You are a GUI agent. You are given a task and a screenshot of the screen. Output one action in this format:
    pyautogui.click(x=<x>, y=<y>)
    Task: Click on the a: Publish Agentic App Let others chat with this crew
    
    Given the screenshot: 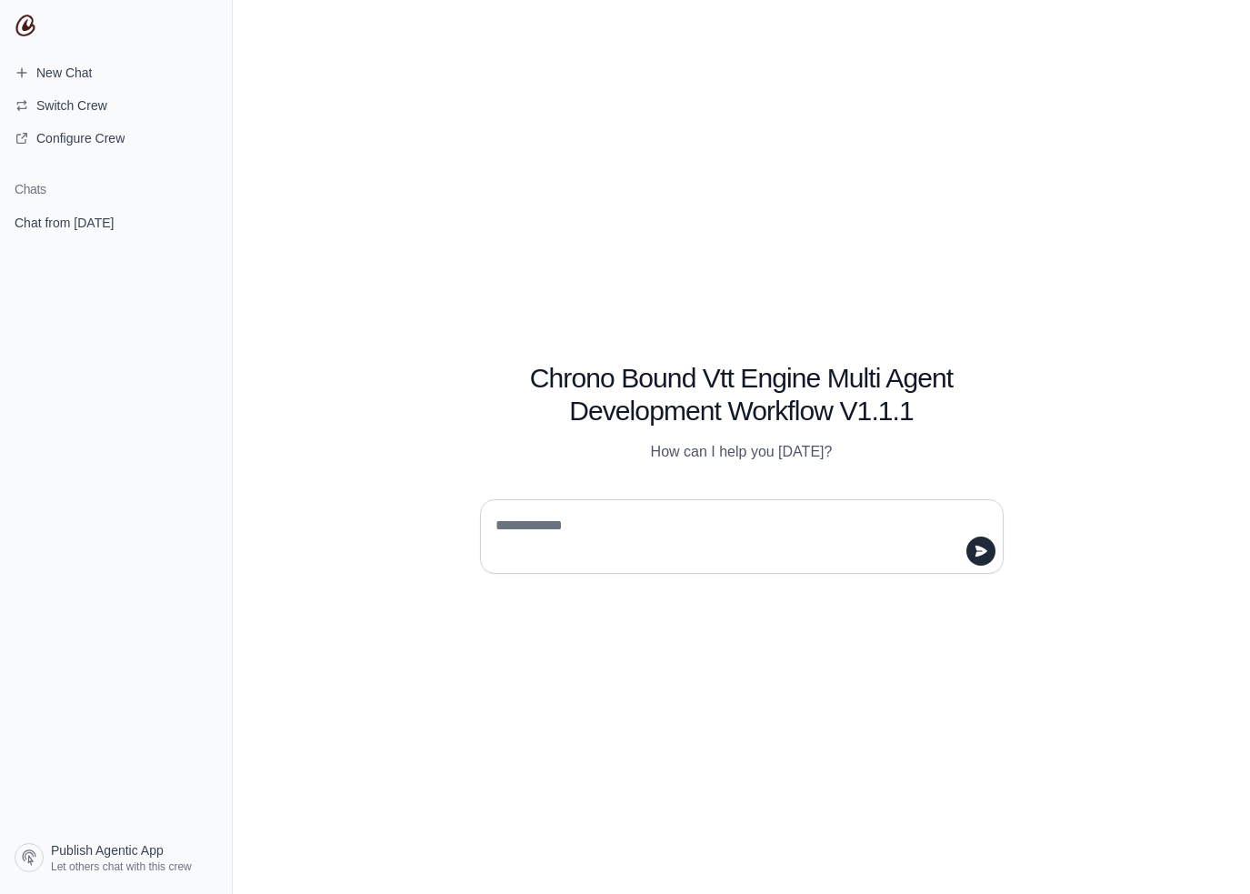 What is the action you would take?
    pyautogui.click(x=115, y=857)
    